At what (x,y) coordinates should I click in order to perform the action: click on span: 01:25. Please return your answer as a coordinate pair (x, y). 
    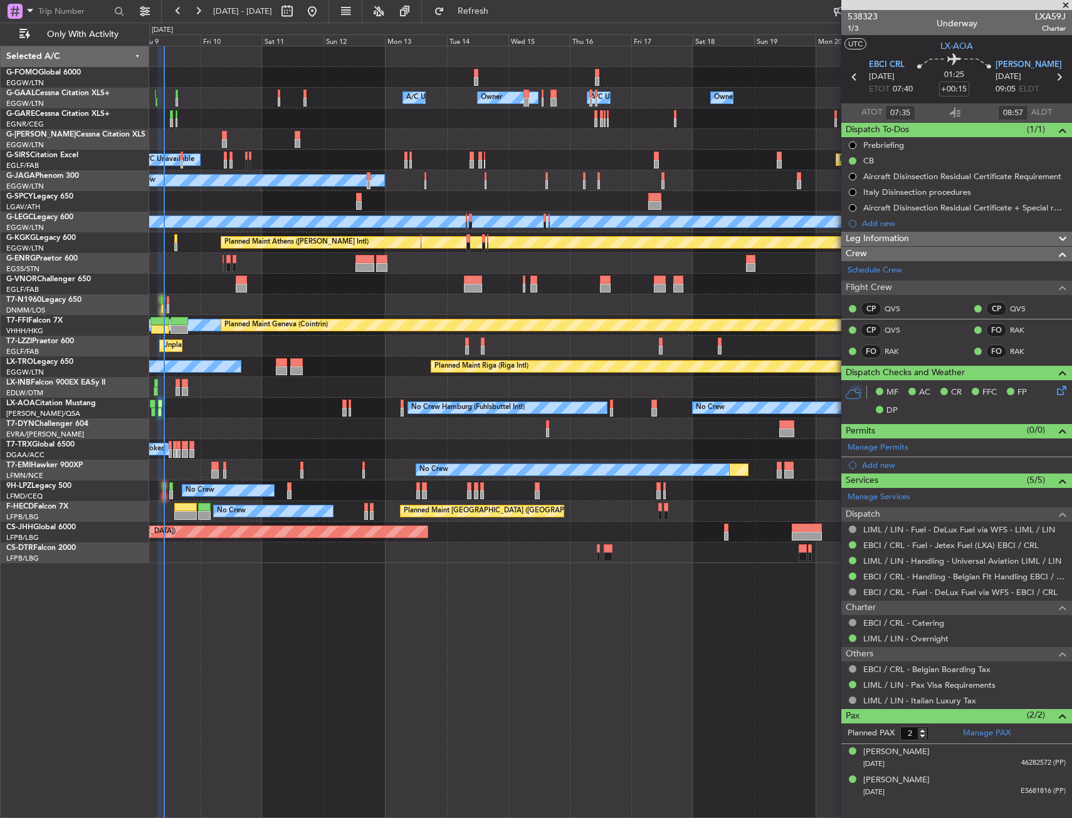
    Looking at the image, I should click on (954, 75).